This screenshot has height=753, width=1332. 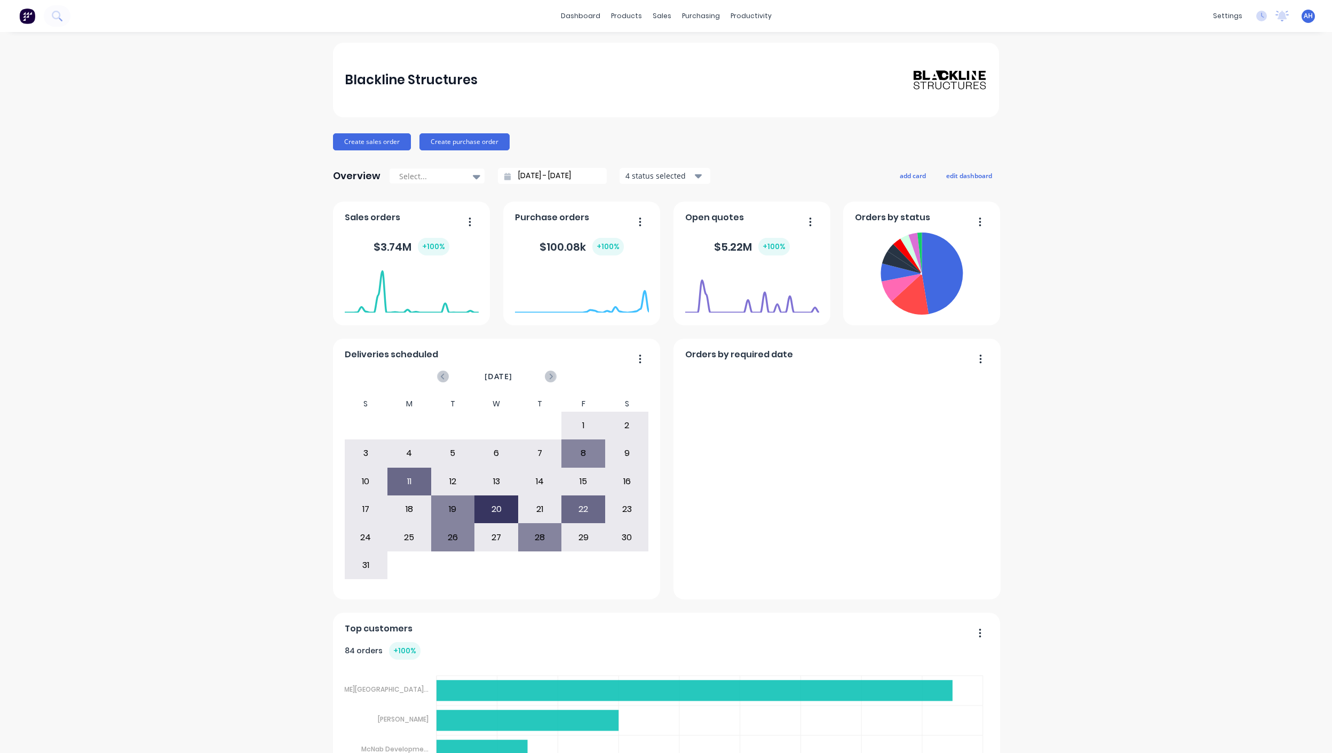 What do you see at coordinates (496, 482) in the screenshot?
I see `div: 13` at bounding box center [496, 482].